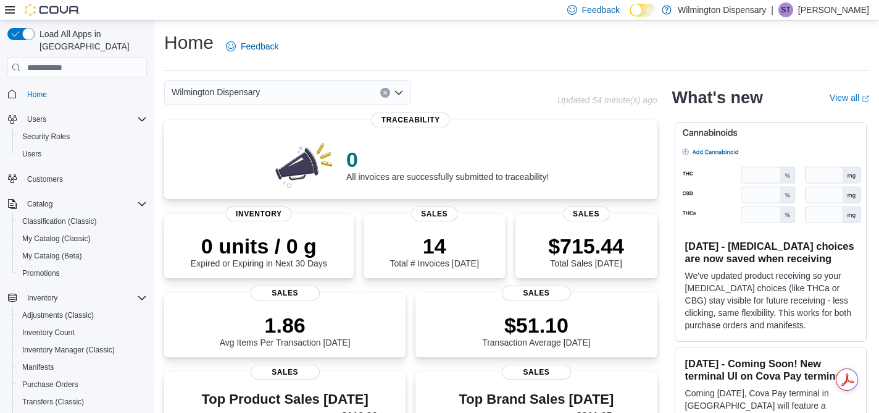 This screenshot has width=879, height=413. I want to click on a: My Catalog (Classic), so click(56, 238).